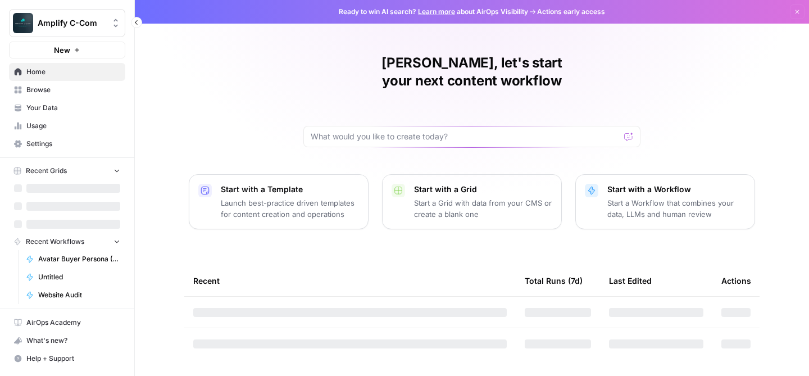 The width and height of the screenshot is (809, 376). Describe the element at coordinates (73, 108) in the screenshot. I see `span: Your Data` at that location.